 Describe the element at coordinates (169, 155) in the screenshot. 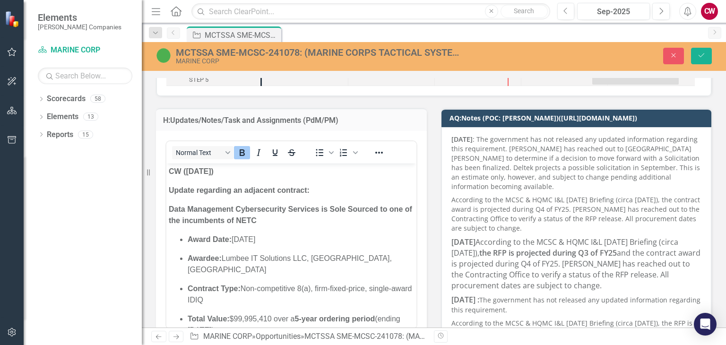

I see `strong: 5-year ordering period` at that location.